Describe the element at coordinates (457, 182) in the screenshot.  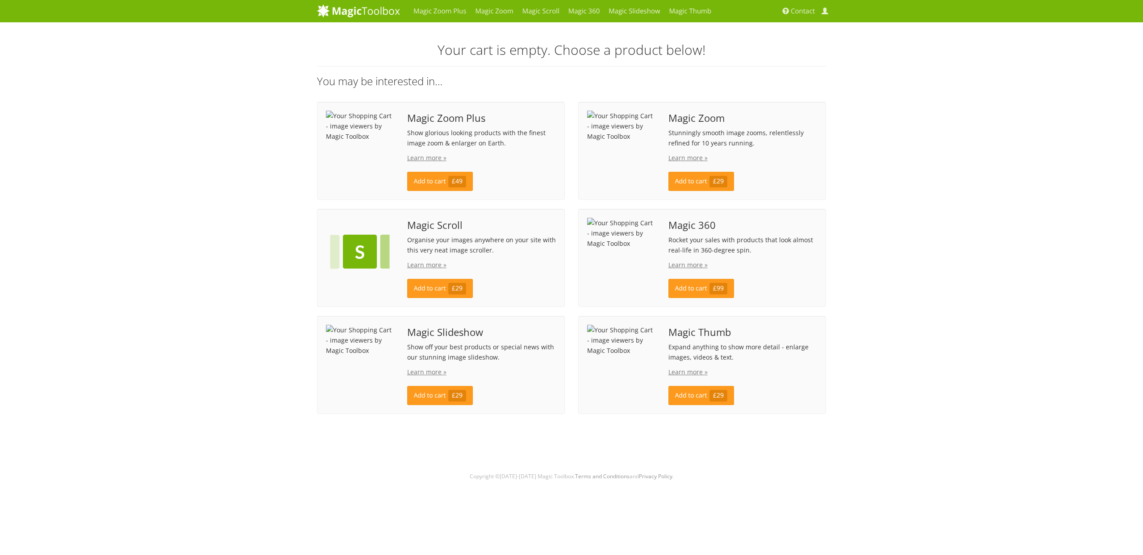
I see `span: £49` at that location.